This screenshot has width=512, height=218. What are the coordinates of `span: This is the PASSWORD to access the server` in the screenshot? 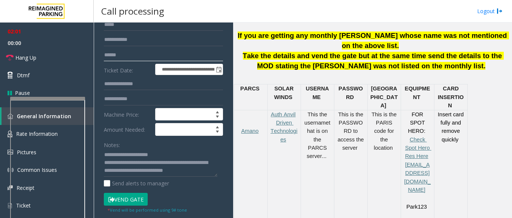 It's located at (352, 131).